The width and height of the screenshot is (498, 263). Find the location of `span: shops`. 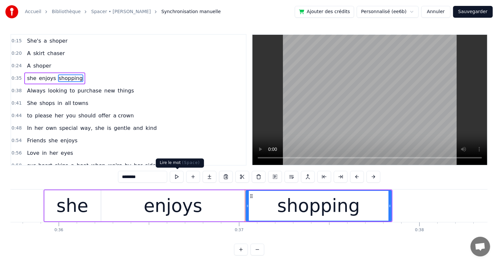

span: shops is located at coordinates (47, 103).